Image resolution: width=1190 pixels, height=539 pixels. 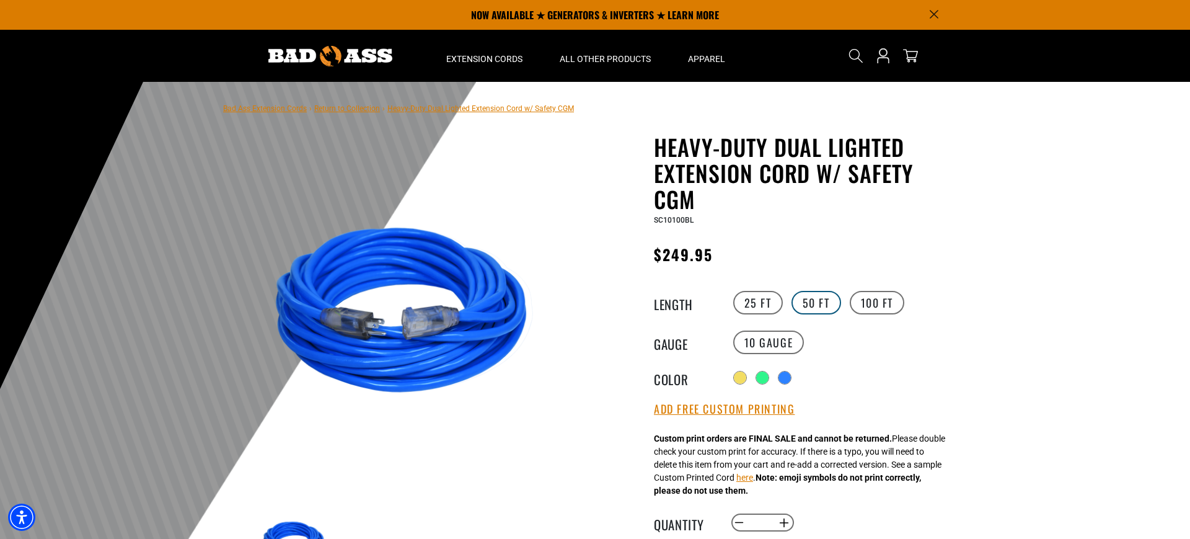 I want to click on img: Bad Ass Extension Cords, so click(x=330, y=56).